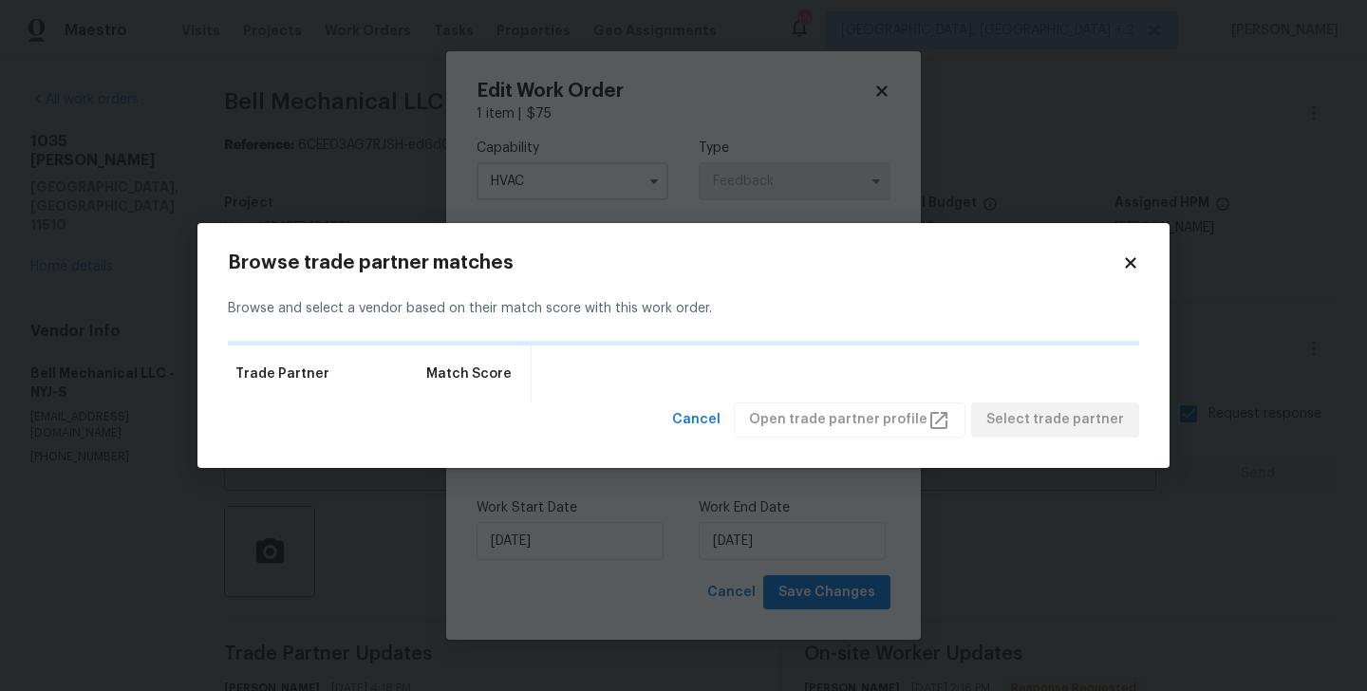  Describe the element at coordinates (696, 420) in the screenshot. I see `button: Cancel` at that location.